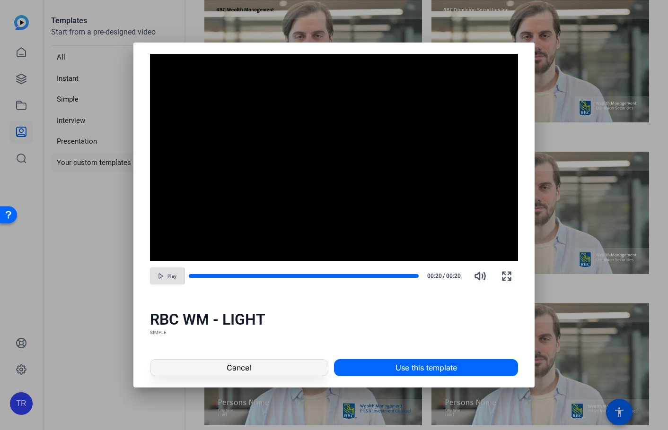  What do you see at coordinates (334, 157) in the screenshot?
I see `div: Video Player` at bounding box center [334, 157].